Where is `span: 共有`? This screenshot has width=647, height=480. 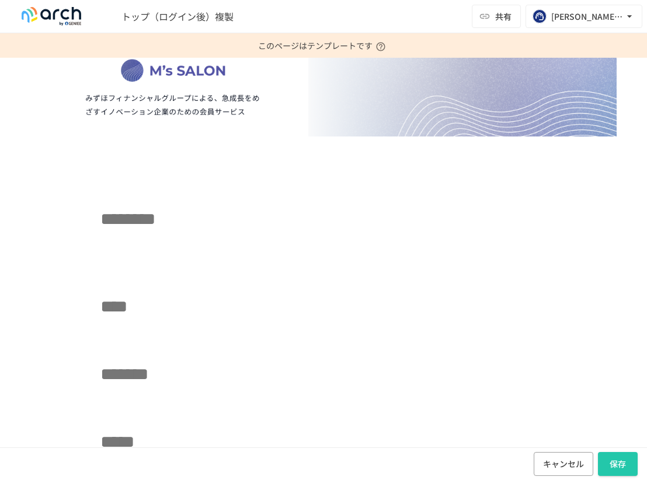
span: 共有 is located at coordinates (503, 16).